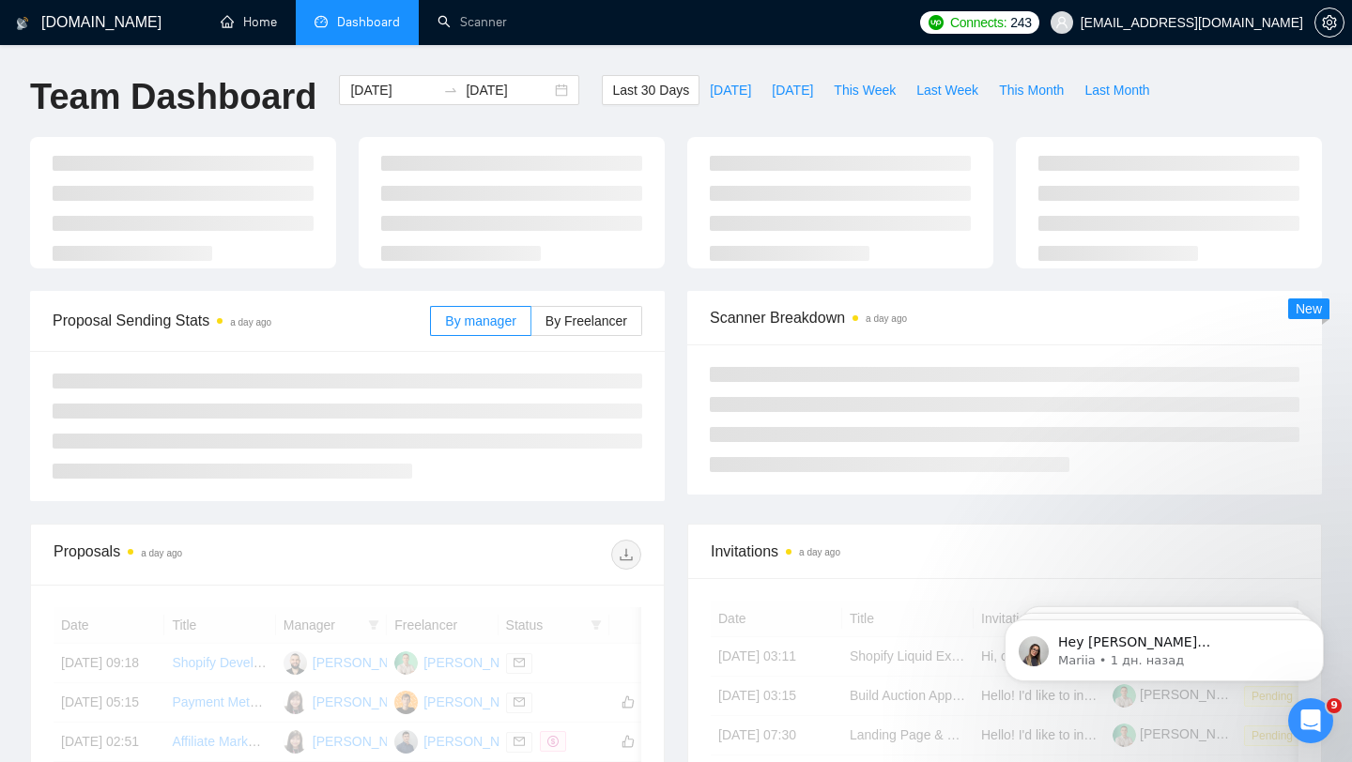  I want to click on span: By Freelancer, so click(586, 321).